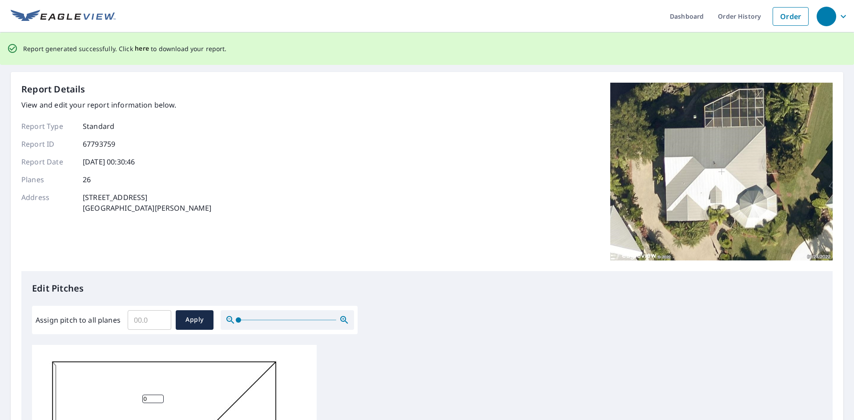 The height and width of the screenshot is (420, 854). What do you see at coordinates (78, 320) in the screenshot?
I see `label: Assign pitch to all planes` at bounding box center [78, 320].